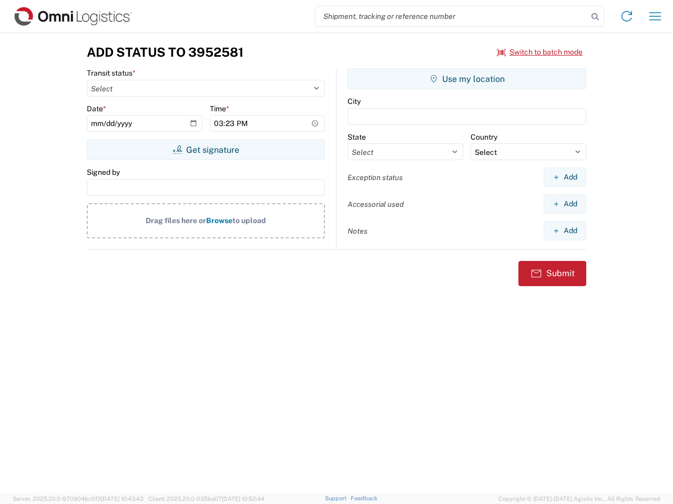 This screenshot has height=504, width=673. Describe the element at coordinates (219, 109) in the screenshot. I see `label: Time` at that location.